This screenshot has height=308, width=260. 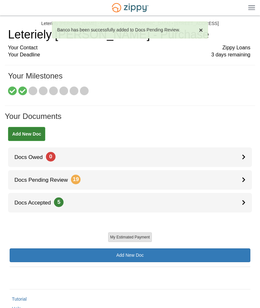 I want to click on span: Docs Accepted, so click(x=36, y=203).